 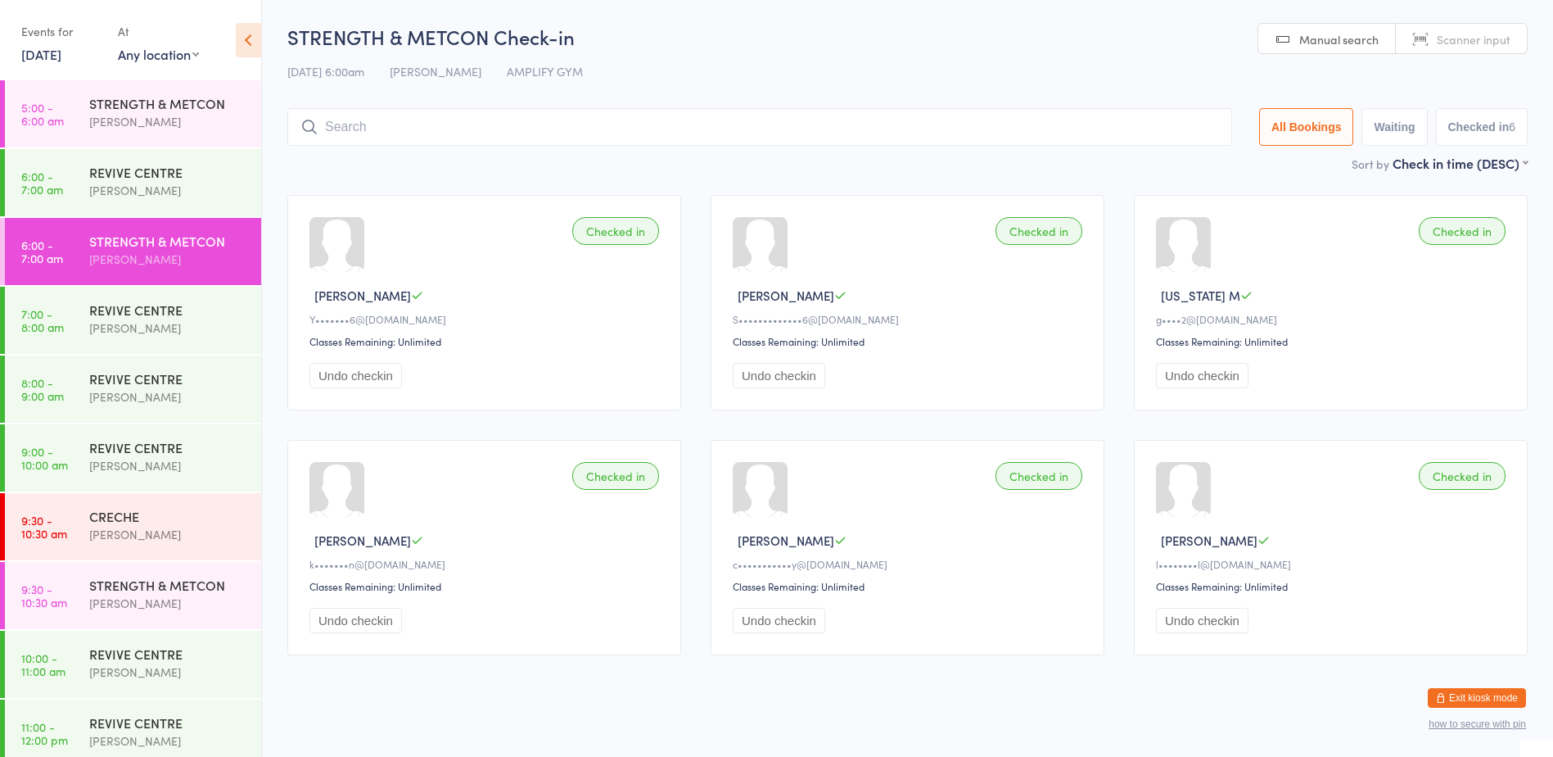 What do you see at coordinates (43, 664) in the screenshot?
I see `time: 10:00 - 11:00 am` at bounding box center [43, 664].